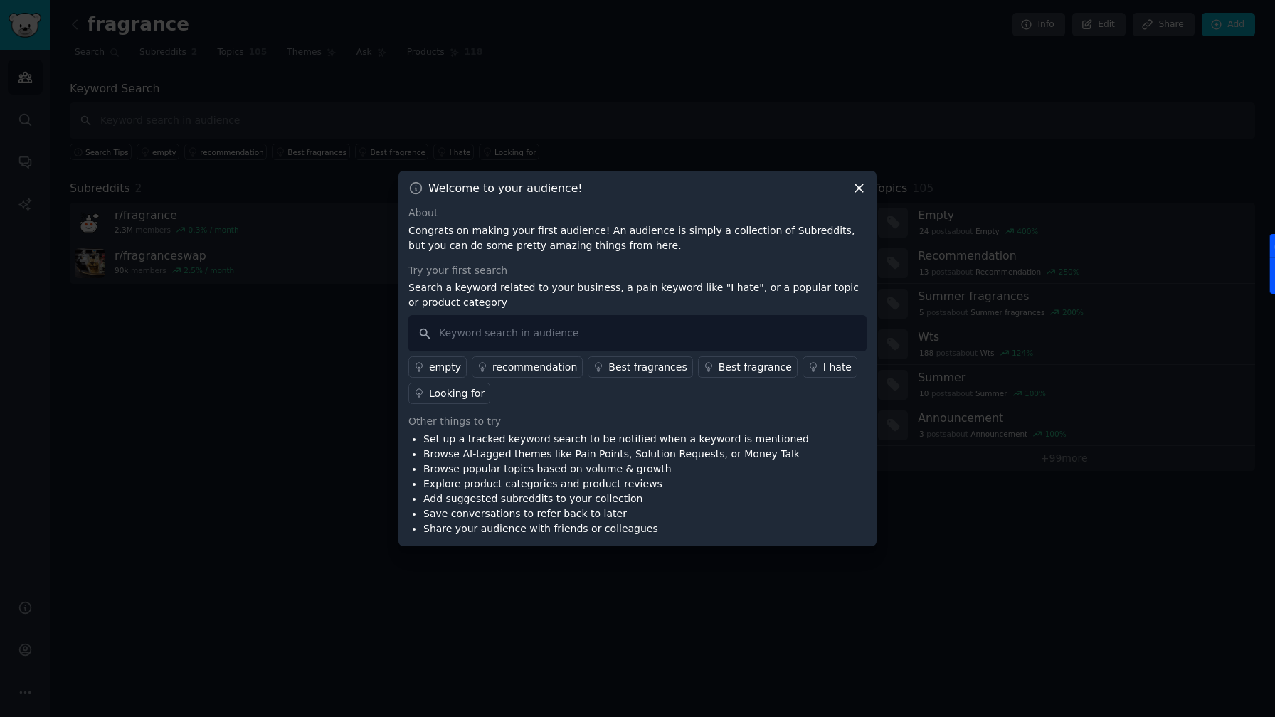  Describe the element at coordinates (445, 367) in the screenshot. I see `div: empty` at that location.